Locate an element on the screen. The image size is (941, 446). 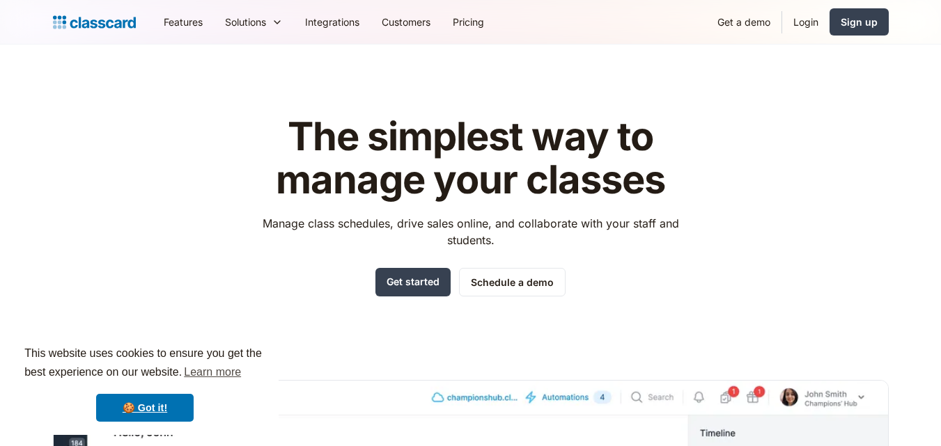
a: home is located at coordinates (94, 22).